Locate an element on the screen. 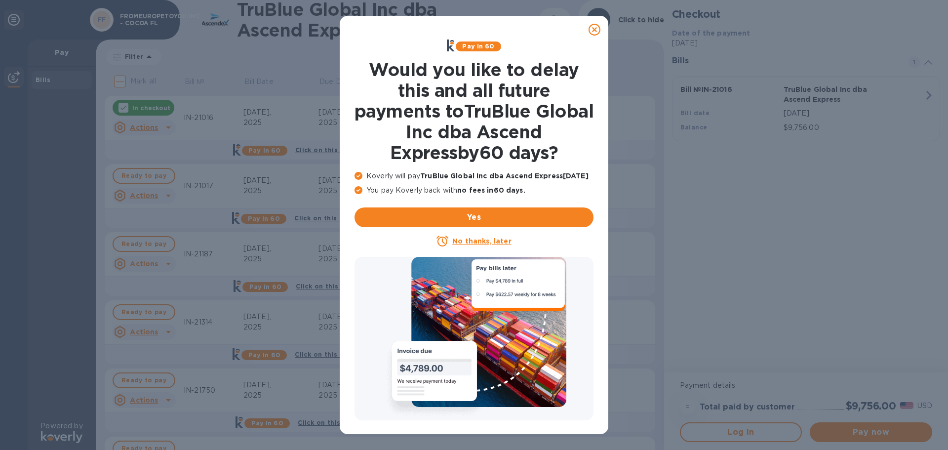 The height and width of the screenshot is (450, 948). b: Pay in 60 is located at coordinates (478, 46).